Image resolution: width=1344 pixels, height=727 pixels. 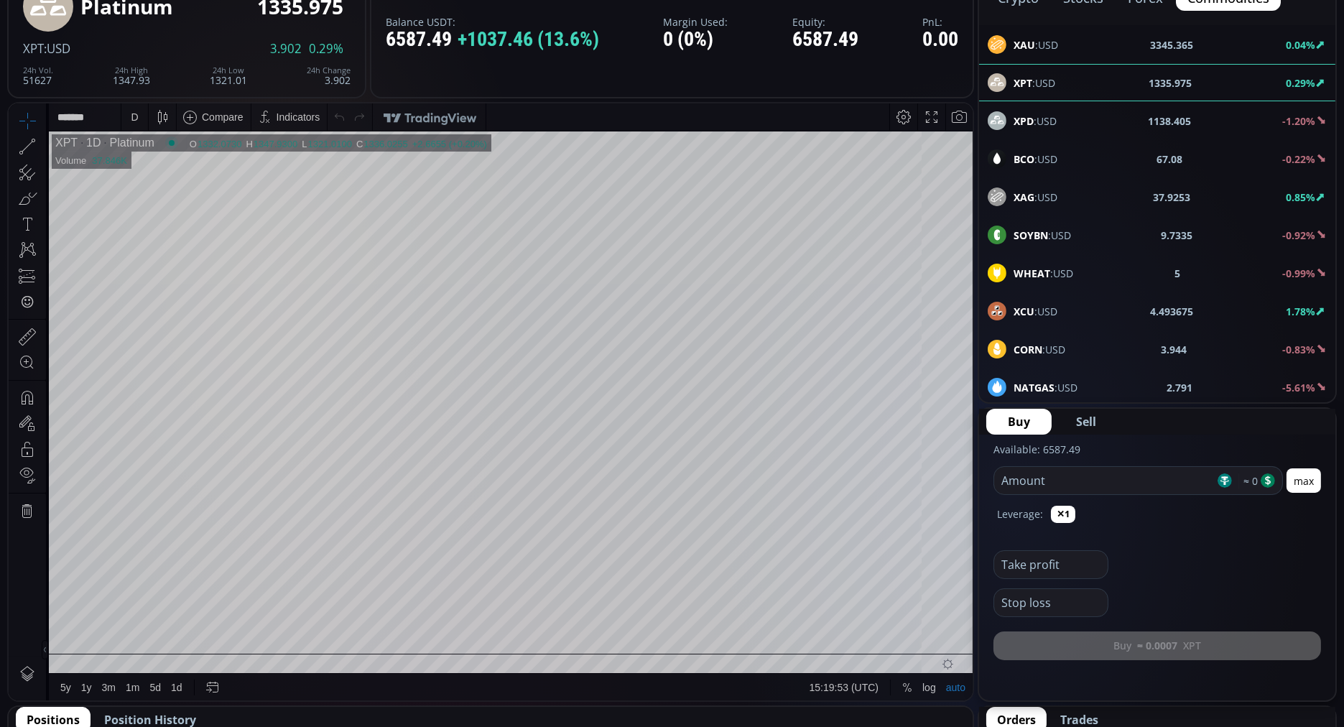 What do you see at coordinates (1299, 121) in the screenshot?
I see `b: -1.20%` at bounding box center [1299, 121].